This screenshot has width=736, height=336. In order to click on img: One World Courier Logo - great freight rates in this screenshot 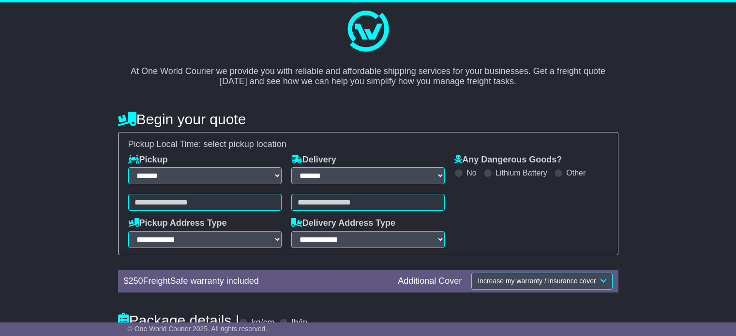, I will do `click(368, 31)`.